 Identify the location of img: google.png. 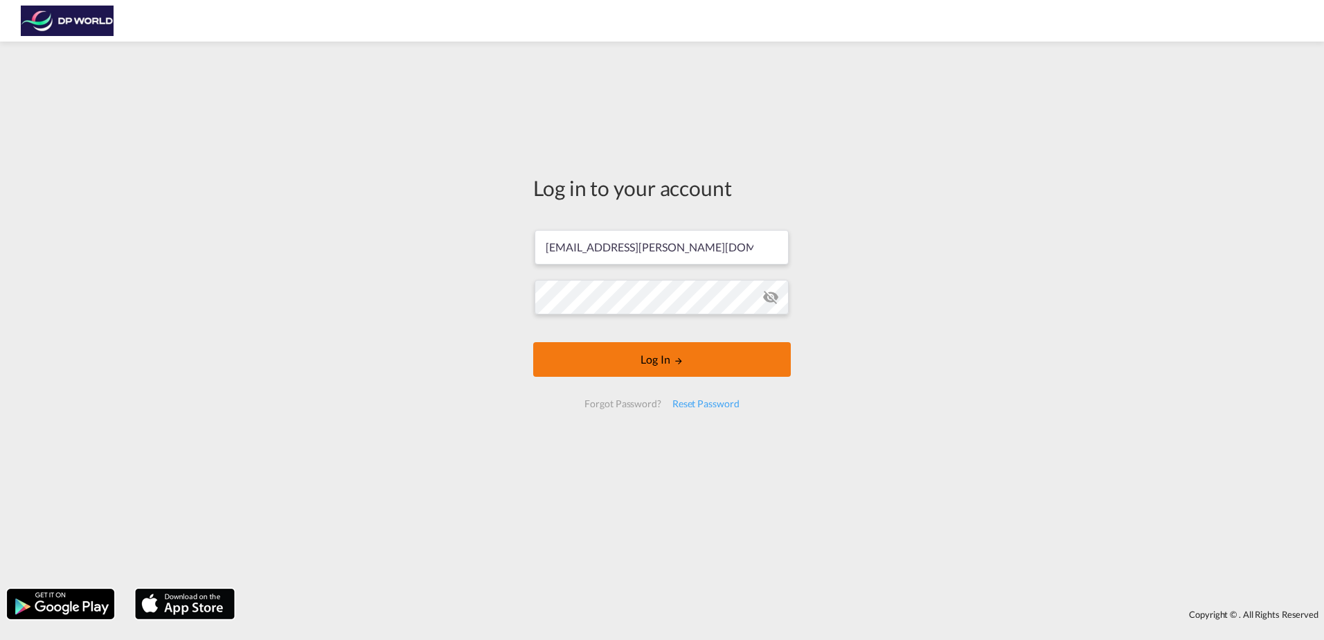
(60, 604).